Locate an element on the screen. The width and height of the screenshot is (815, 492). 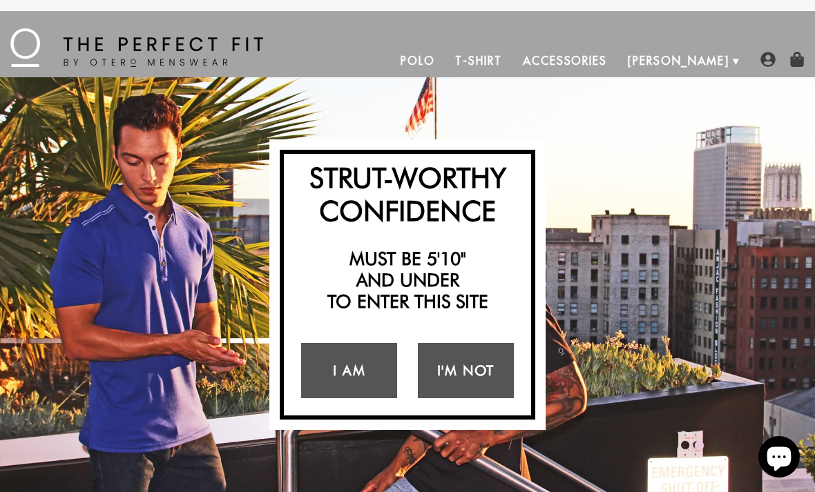
inbox-online-store-chat: Shopify online store chat is located at coordinates (779, 458).